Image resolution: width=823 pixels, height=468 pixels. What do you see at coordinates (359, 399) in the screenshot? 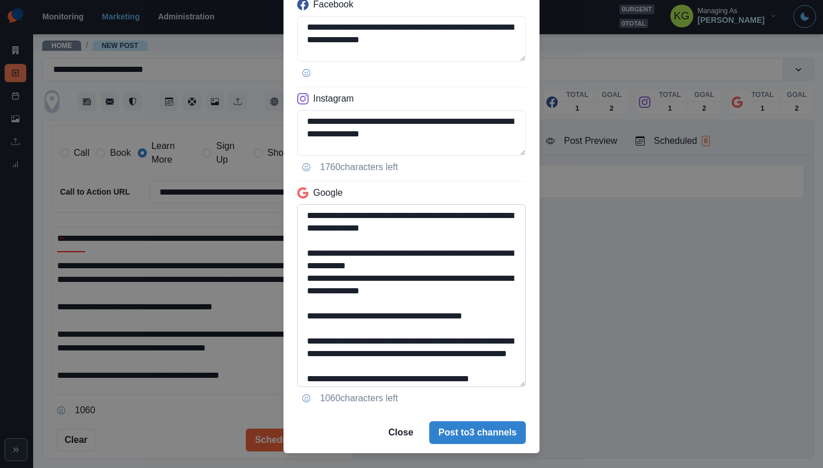
I see `p: 1060 characters left` at bounding box center [359, 399].